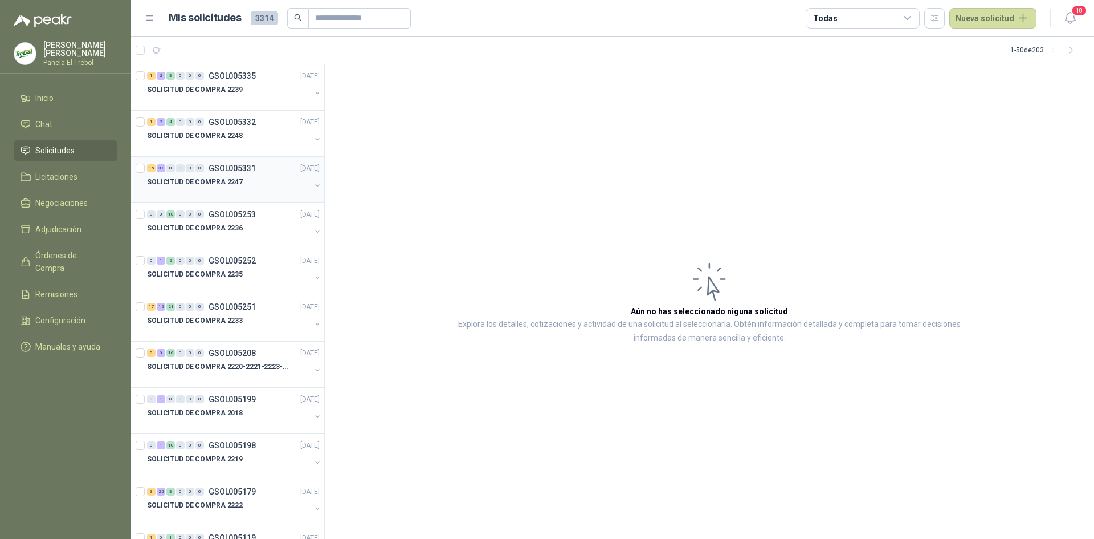  What do you see at coordinates (232, 260) in the screenshot?
I see `p: GSOL005252` at bounding box center [232, 260].